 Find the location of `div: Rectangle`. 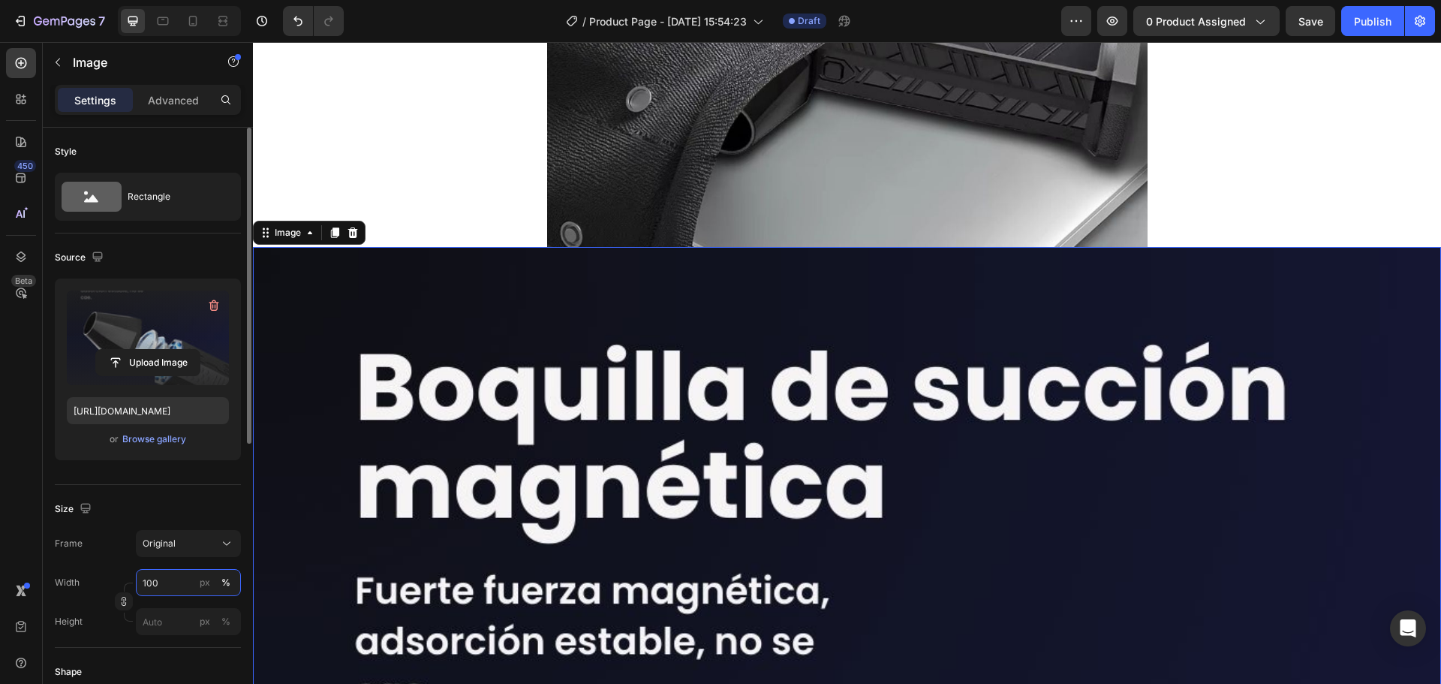

div: Rectangle is located at coordinates (173, 197).